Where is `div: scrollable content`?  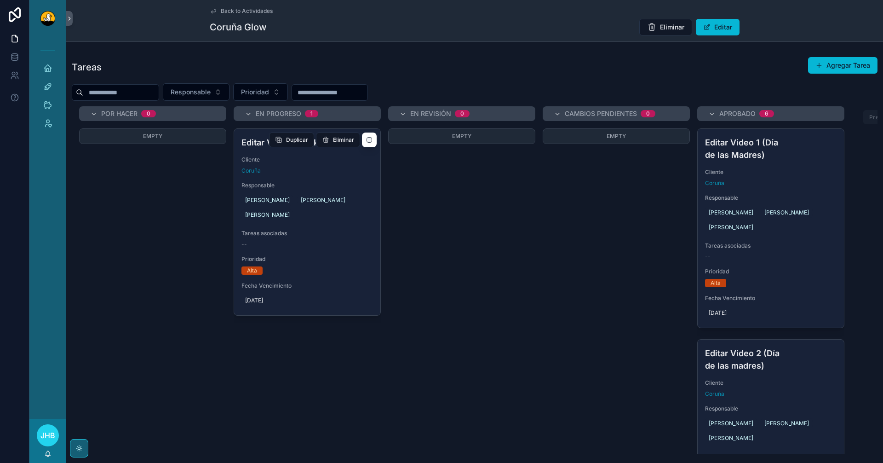
div: scrollable content is located at coordinates (48, 90).